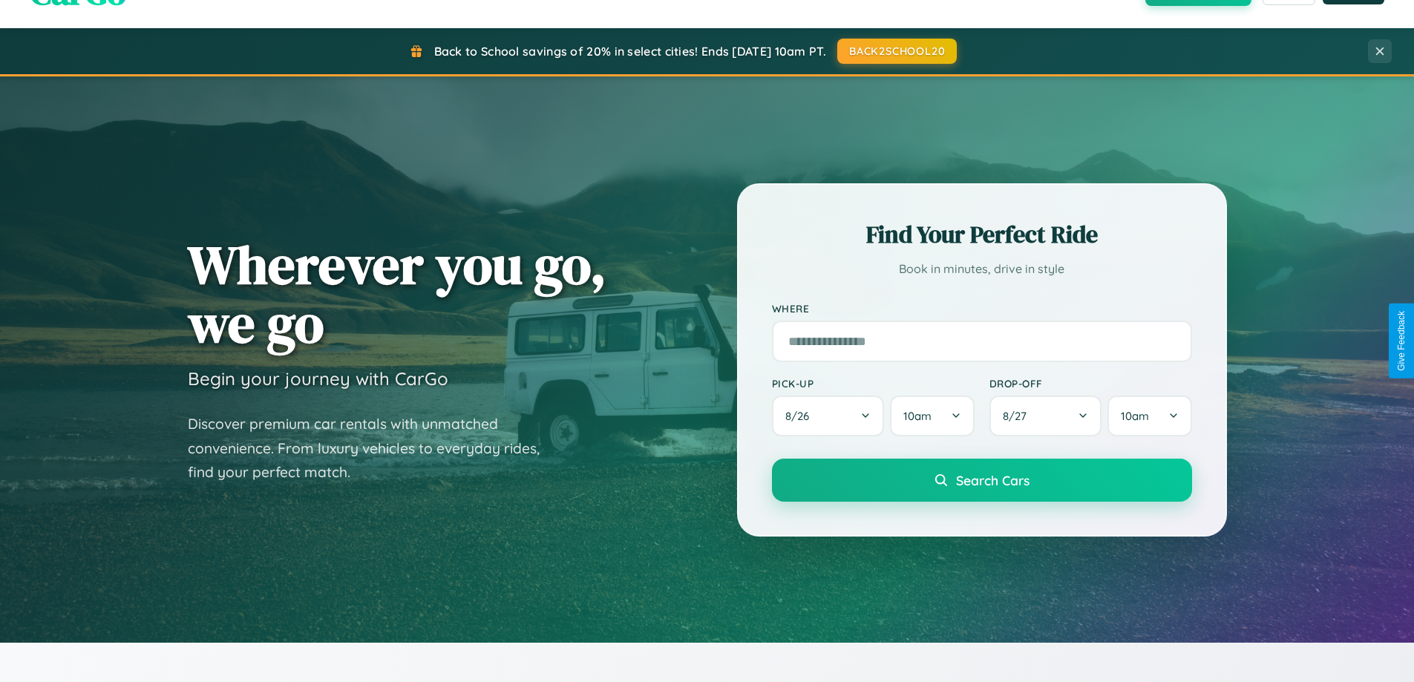 The height and width of the screenshot is (682, 1414). What do you see at coordinates (982, 308) in the screenshot?
I see `label: Where` at bounding box center [982, 308].